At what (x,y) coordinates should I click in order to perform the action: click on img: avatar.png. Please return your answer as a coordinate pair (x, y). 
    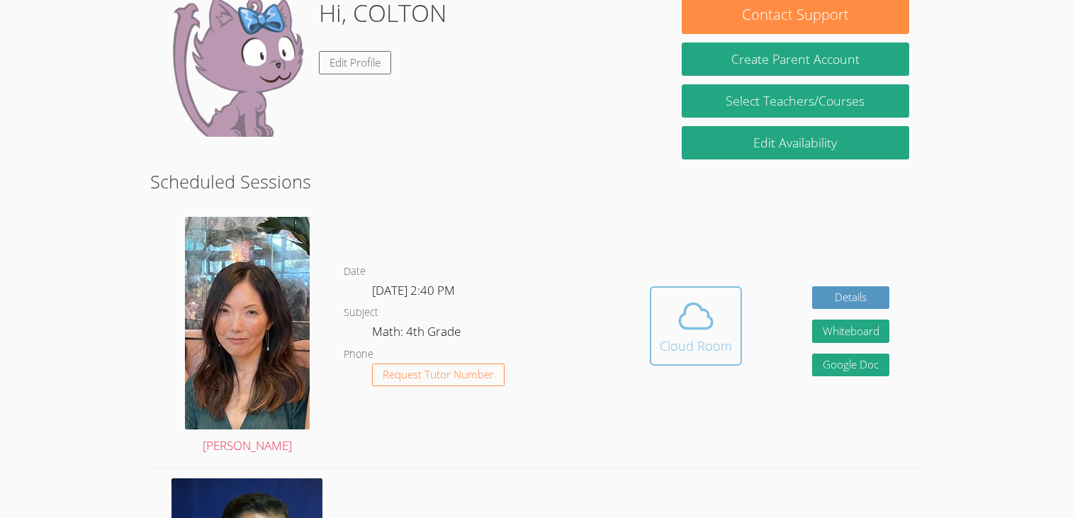
    Looking at the image, I should click on (247, 323).